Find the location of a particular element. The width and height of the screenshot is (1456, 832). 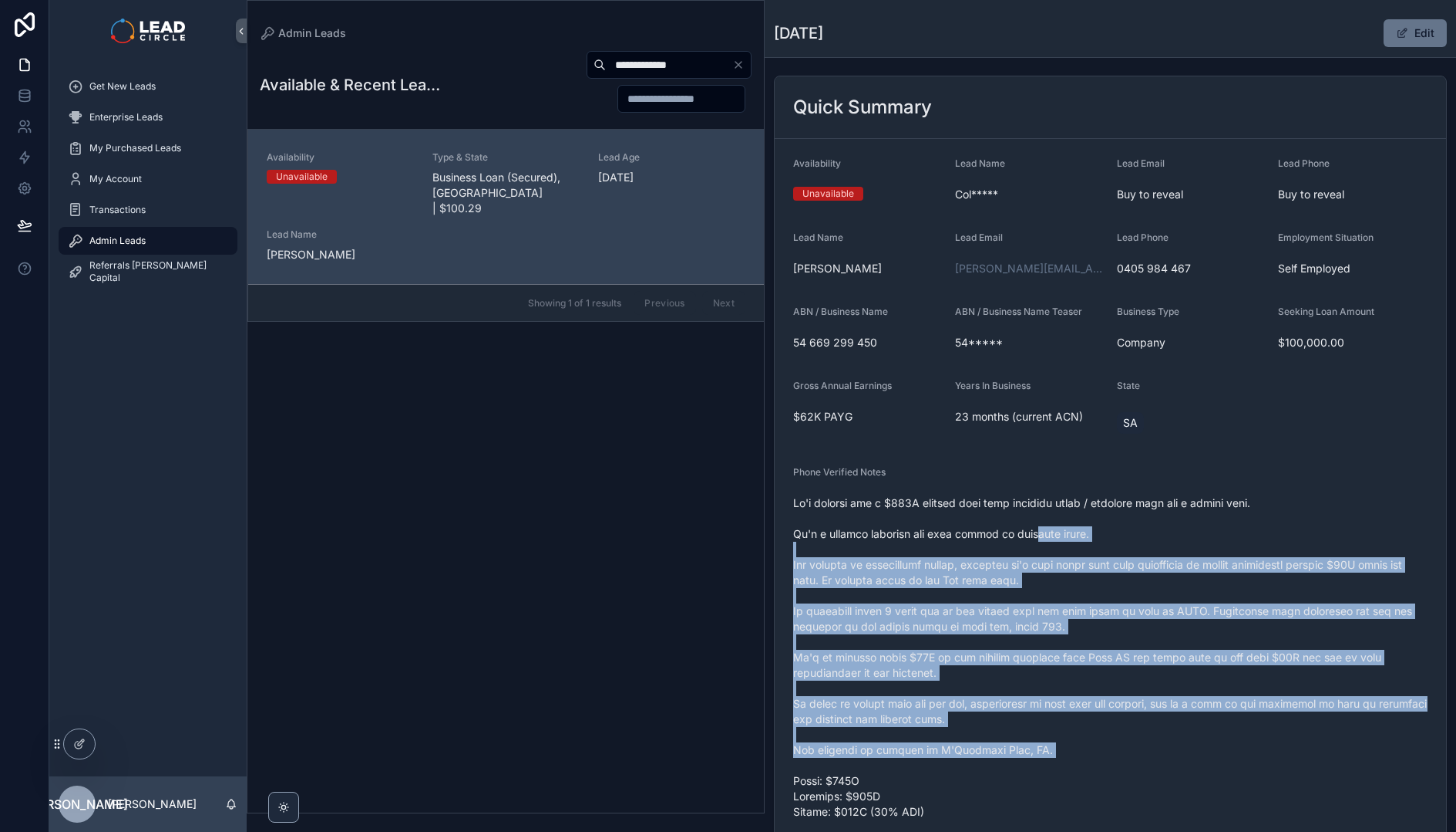

div: scrollable content is located at coordinates (148, 183).